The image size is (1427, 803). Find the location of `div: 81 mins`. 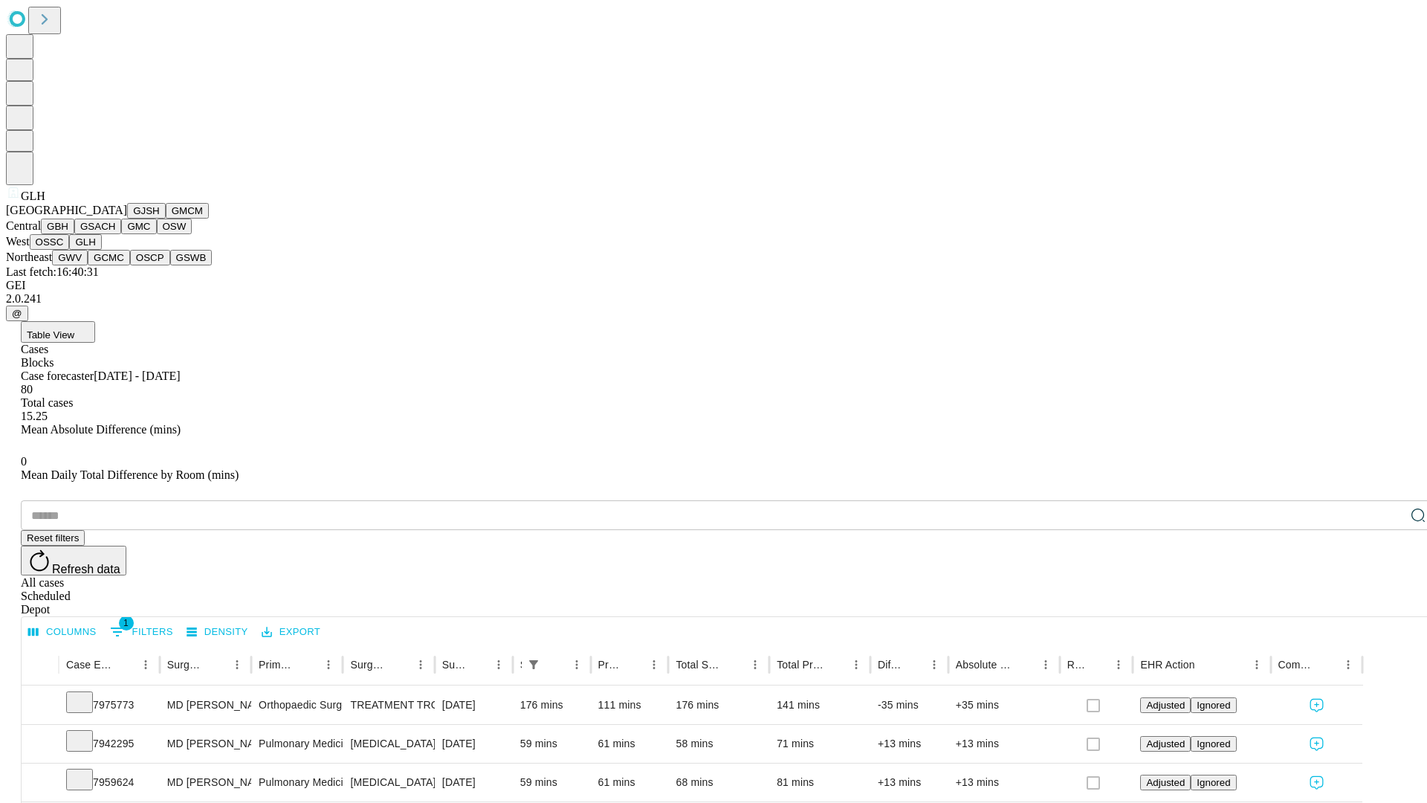

div: 81 mins is located at coordinates (820, 782).